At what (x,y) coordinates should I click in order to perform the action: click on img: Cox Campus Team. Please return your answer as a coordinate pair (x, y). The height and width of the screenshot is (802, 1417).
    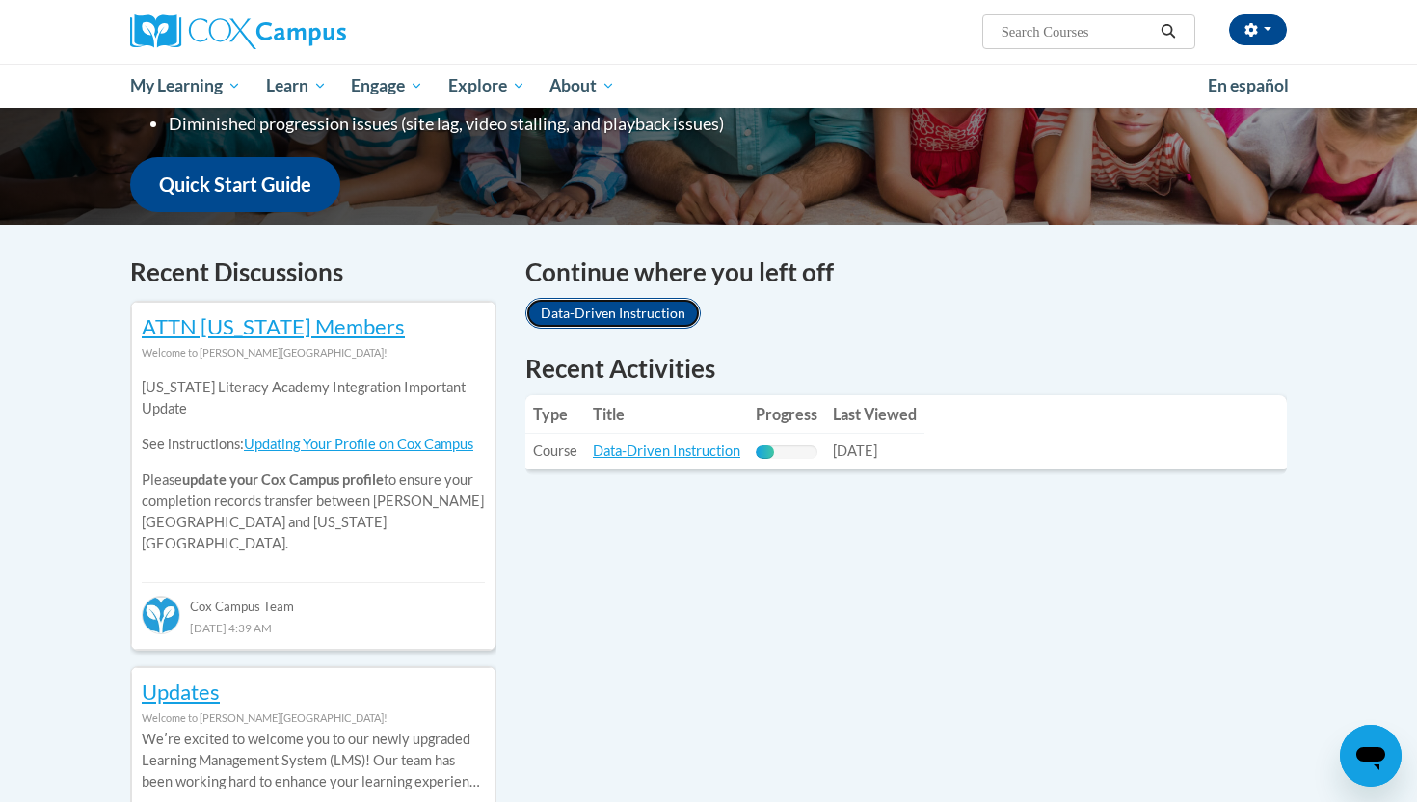
    Looking at the image, I should click on (161, 615).